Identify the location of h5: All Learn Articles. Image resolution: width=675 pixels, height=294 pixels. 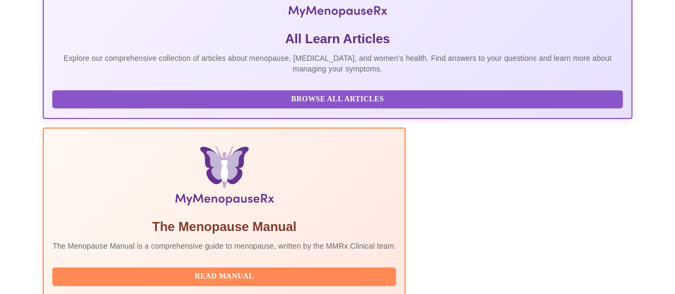
(337, 39).